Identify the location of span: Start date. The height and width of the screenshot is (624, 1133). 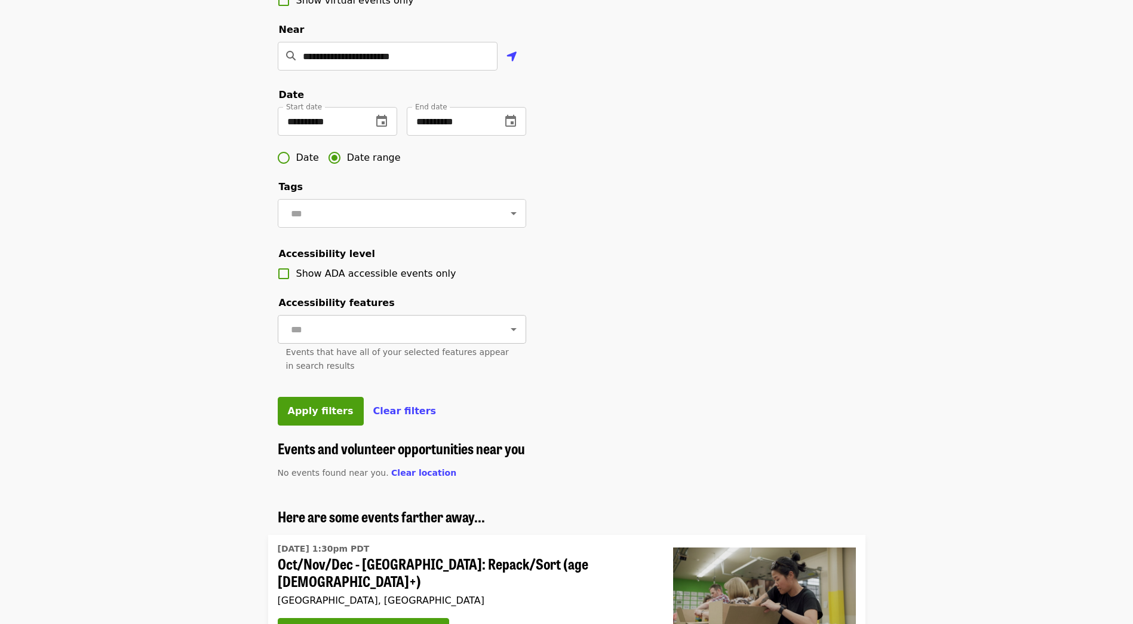
(304, 107).